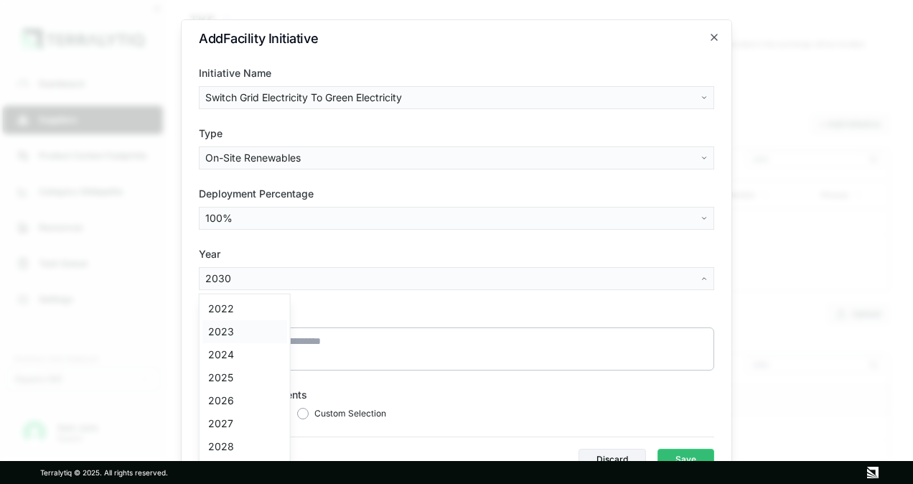 This screenshot has width=913, height=484. Describe the element at coordinates (245, 355) in the screenshot. I see `div: 2024` at that location.